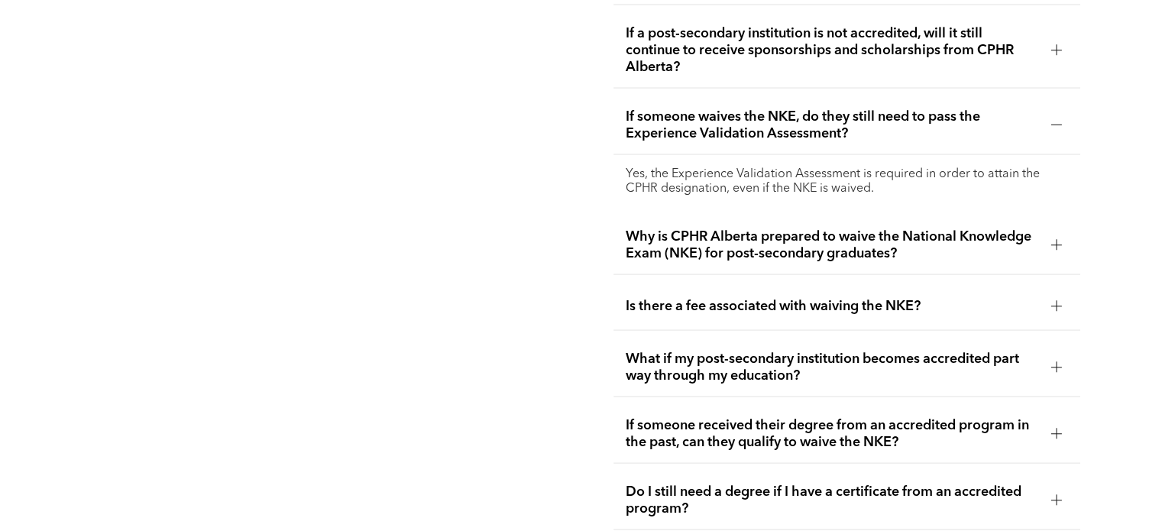 This screenshot has height=531, width=1162. What do you see at coordinates (832, 50) in the screenshot?
I see `span: If a post-secondary institution is not accredited, will it still continue to receive sponsorships...` at bounding box center [832, 50].